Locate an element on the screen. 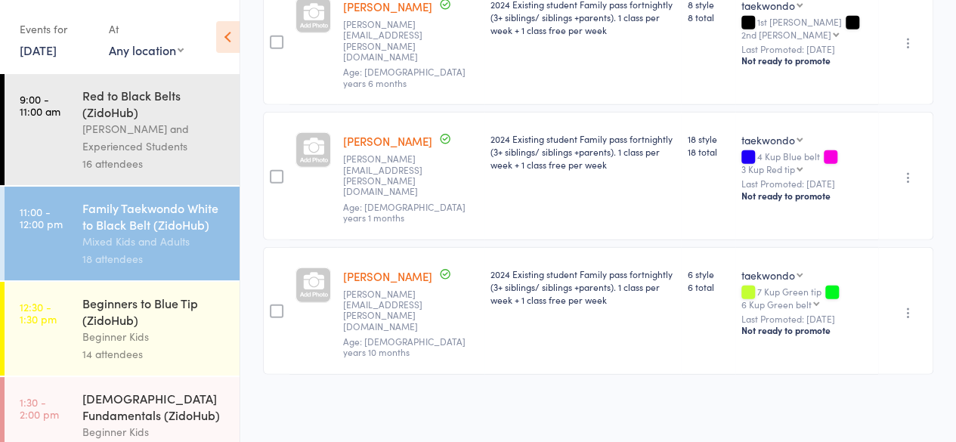  div: 18 attendees is located at coordinates (154, 259).